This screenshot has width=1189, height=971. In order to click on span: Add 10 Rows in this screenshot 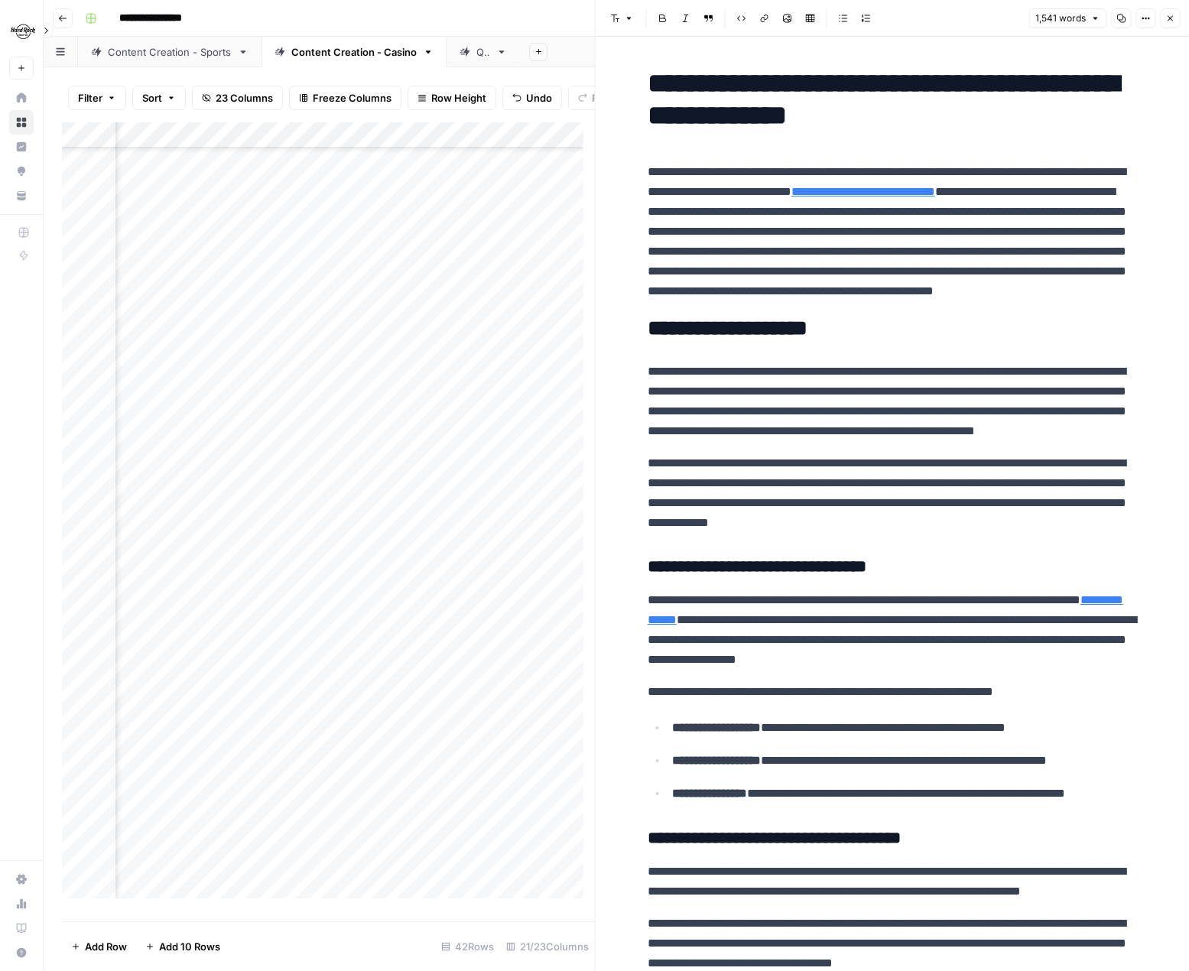, I will do `click(190, 947)`.